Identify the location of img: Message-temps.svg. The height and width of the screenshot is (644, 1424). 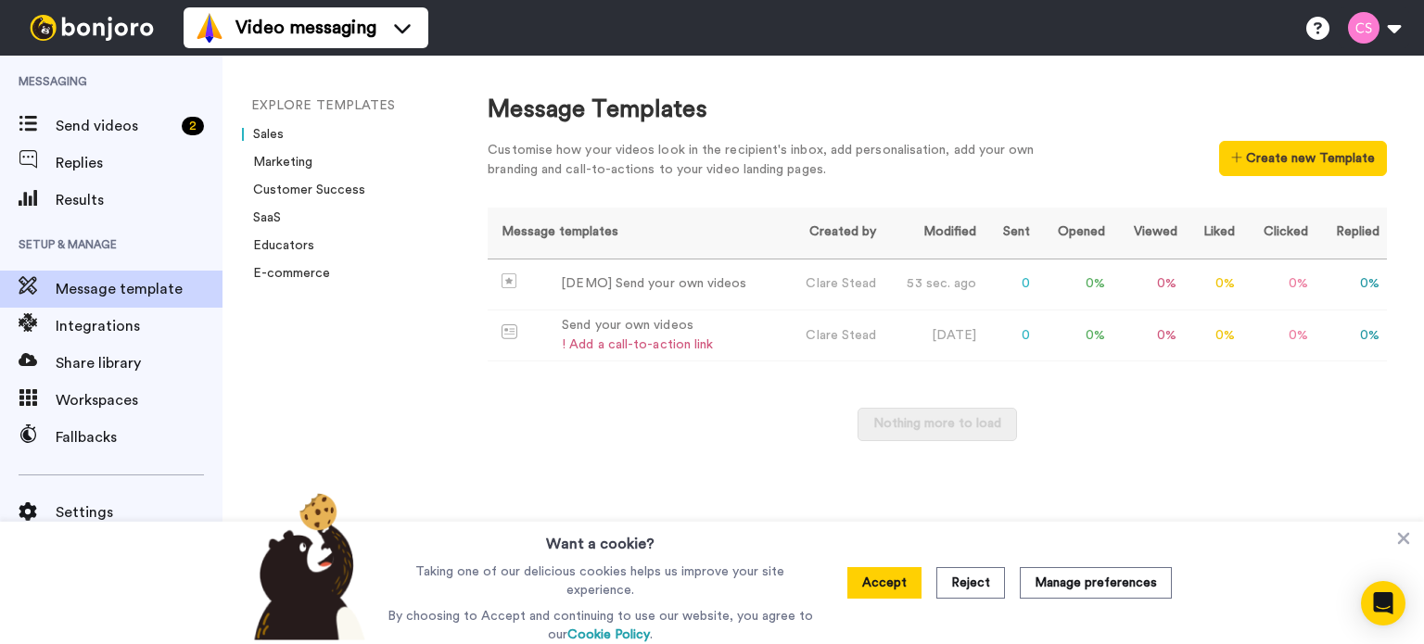
(509, 332).